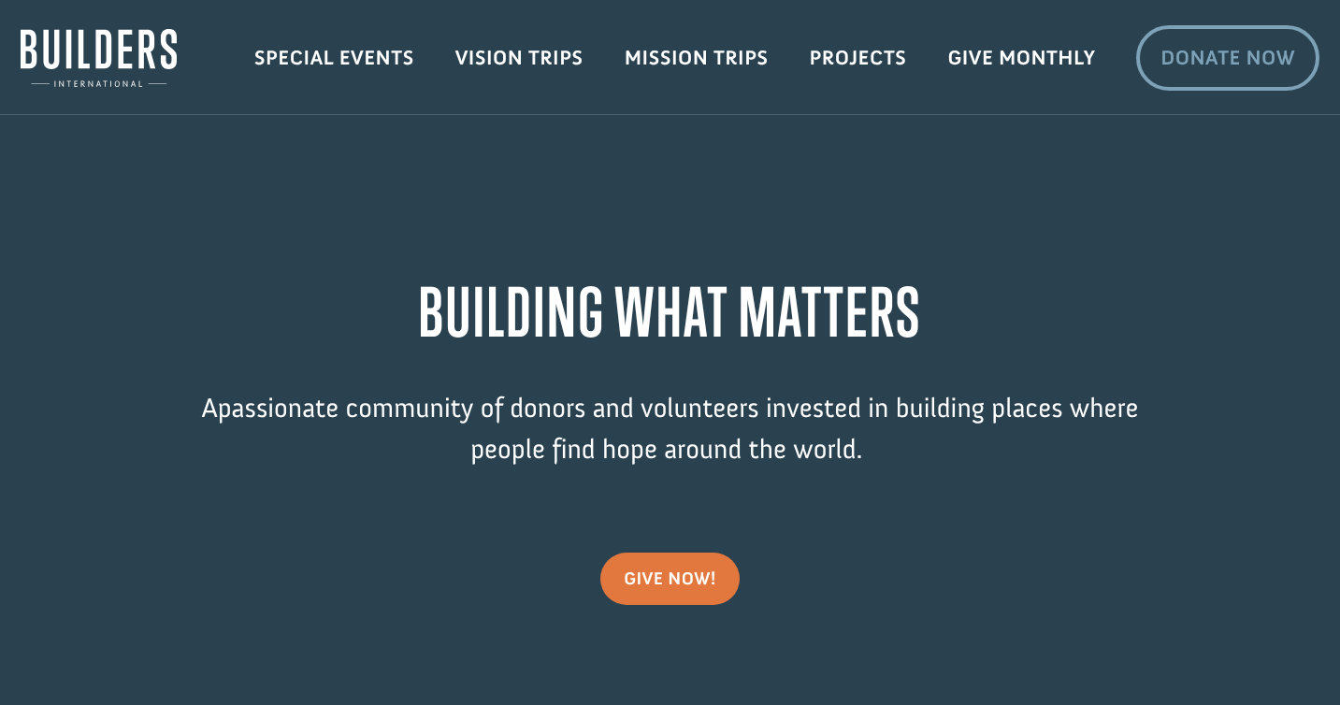 This screenshot has width=1340, height=705. I want to click on a: Donate Now, so click(1228, 58).